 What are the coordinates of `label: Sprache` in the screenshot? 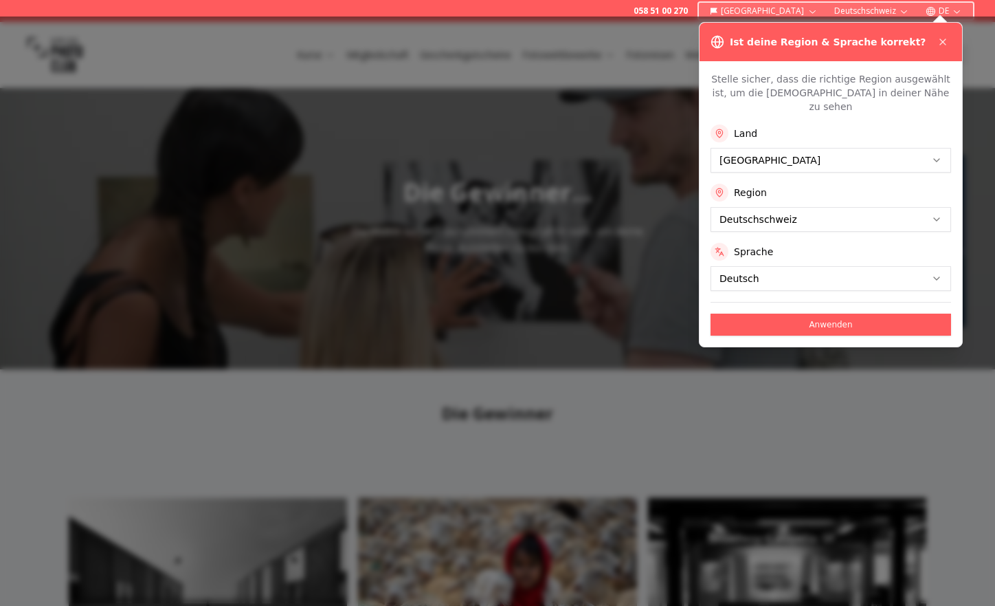 It's located at (753, 252).